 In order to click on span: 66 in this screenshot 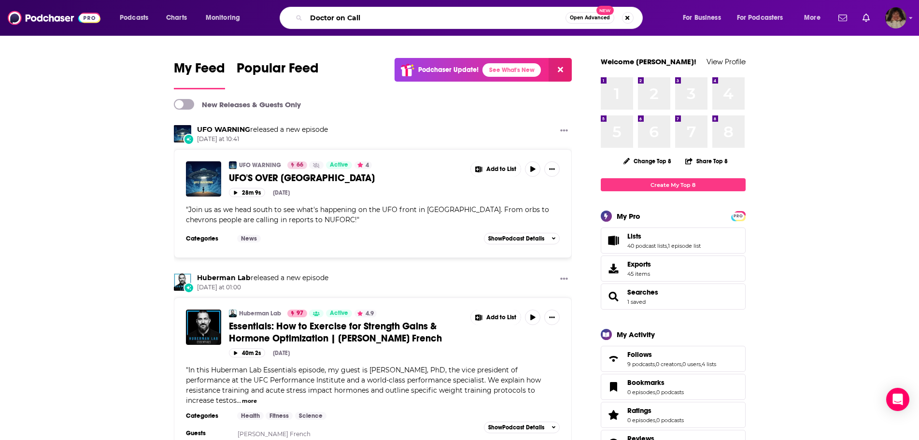, I will do `click(300, 165)`.